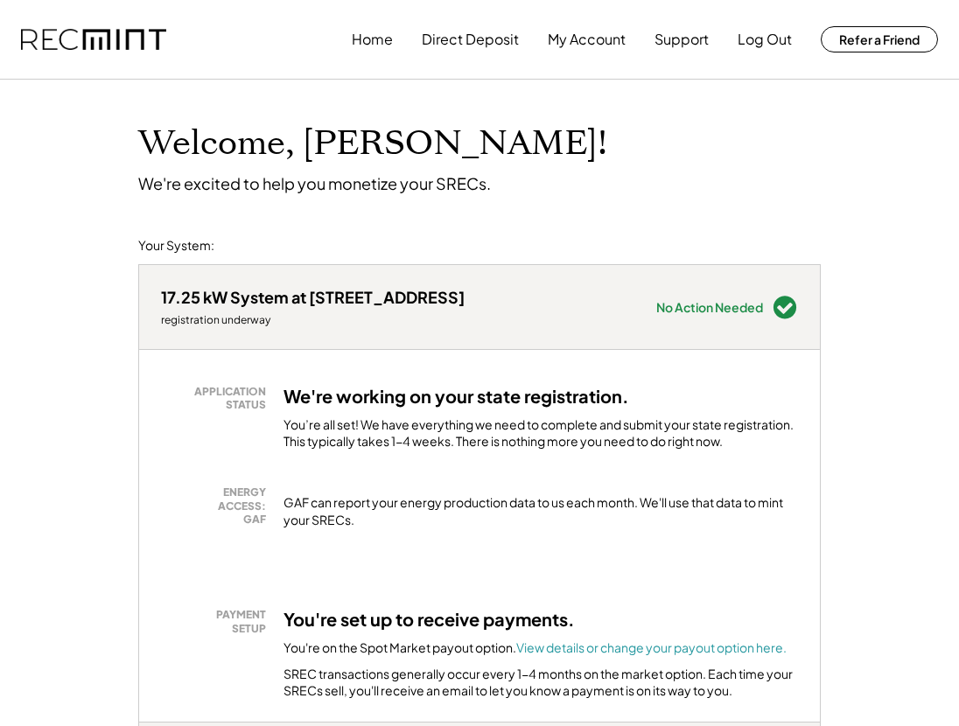  I want to click on div: We're excited to help you monetize your SRECs., so click(314, 183).